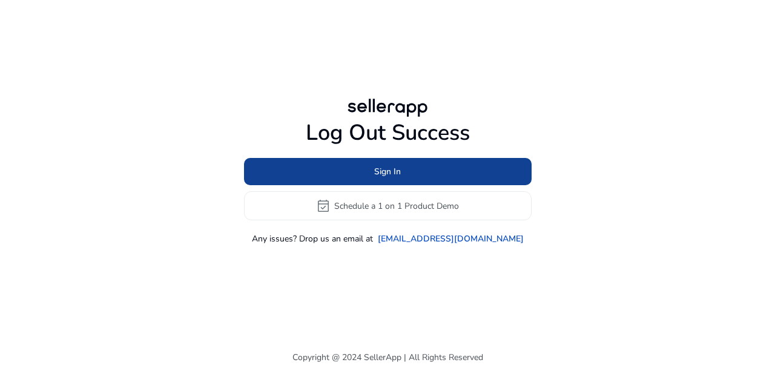  Describe the element at coordinates (388, 133) in the screenshot. I see `h1: Log Out Success` at that location.